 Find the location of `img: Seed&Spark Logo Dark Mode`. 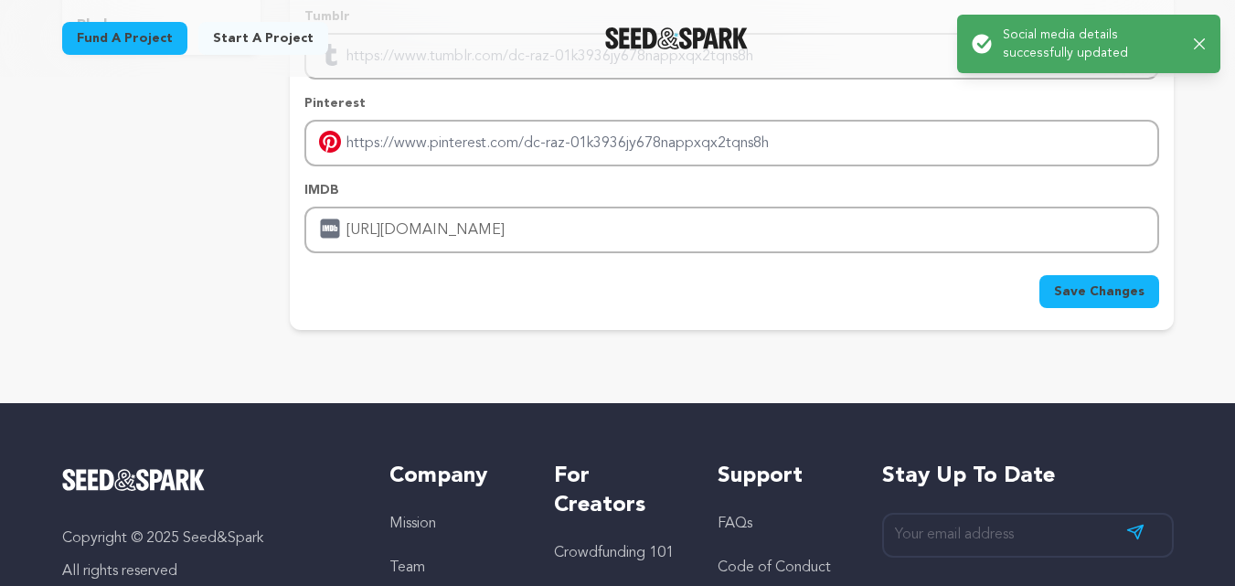

img: Seed&Spark Logo Dark Mode is located at coordinates (677, 38).